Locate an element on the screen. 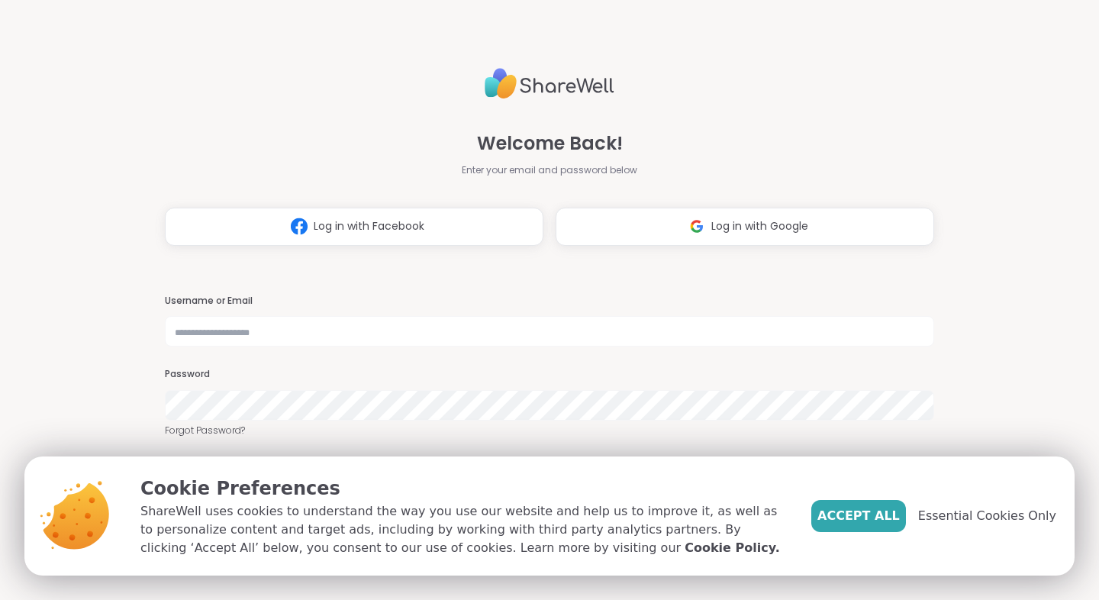  button: Log in with Google is located at coordinates (745, 227).